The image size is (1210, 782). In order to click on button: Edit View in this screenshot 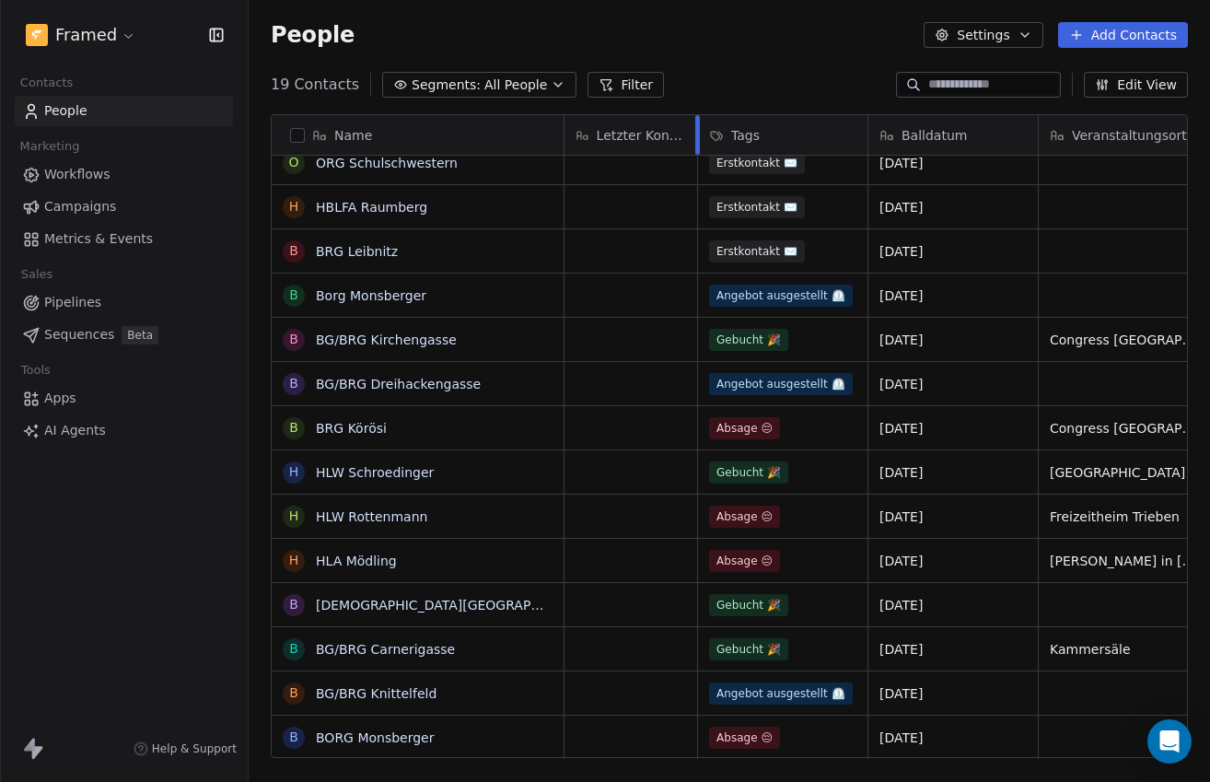, I will do `click(1135, 85)`.